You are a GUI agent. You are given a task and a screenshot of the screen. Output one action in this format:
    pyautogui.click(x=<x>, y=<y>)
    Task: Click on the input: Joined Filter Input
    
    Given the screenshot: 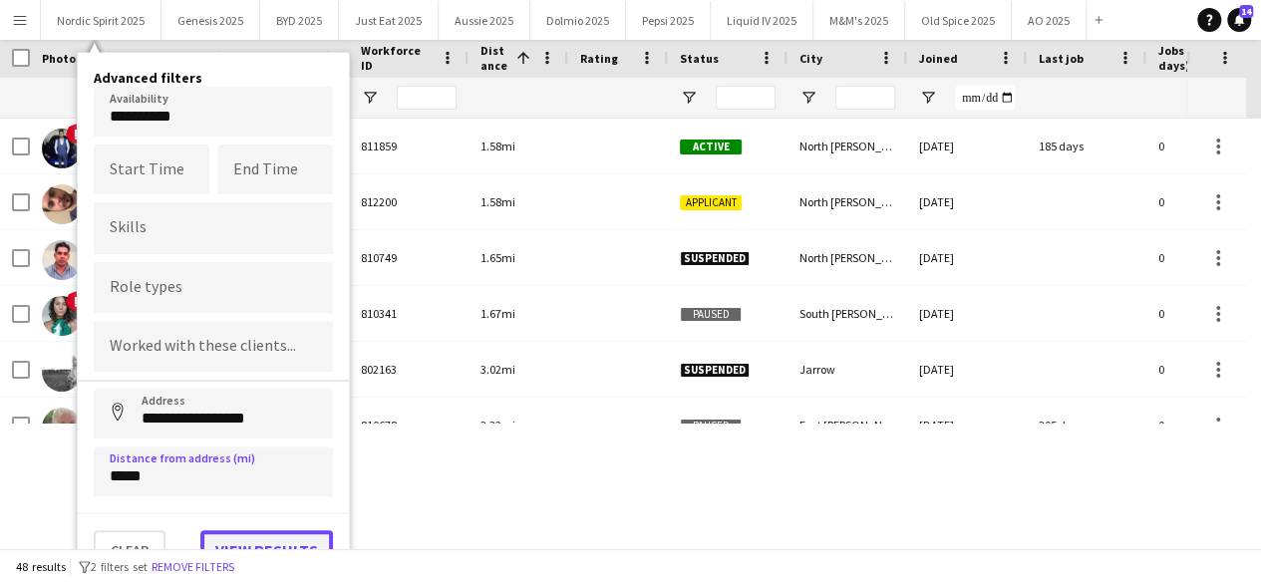 What is the action you would take?
    pyautogui.click(x=985, y=98)
    